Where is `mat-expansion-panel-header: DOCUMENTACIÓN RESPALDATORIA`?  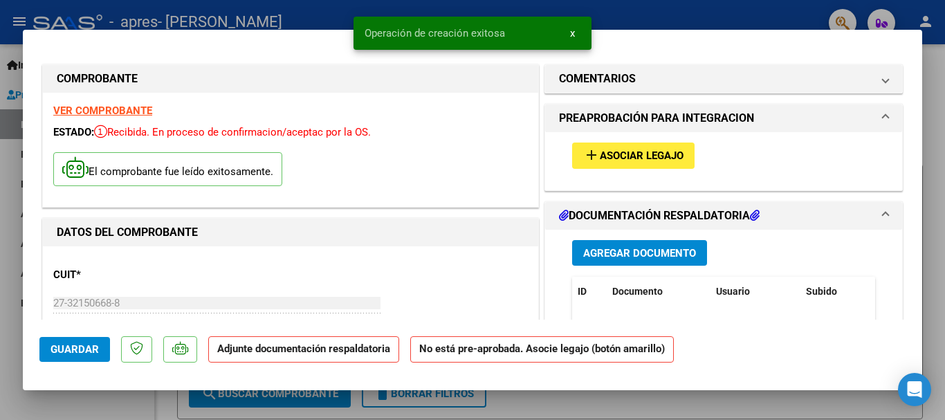 mat-expansion-panel-header: DOCUMENTACIÓN RESPALDATORIA is located at coordinates (724, 216).